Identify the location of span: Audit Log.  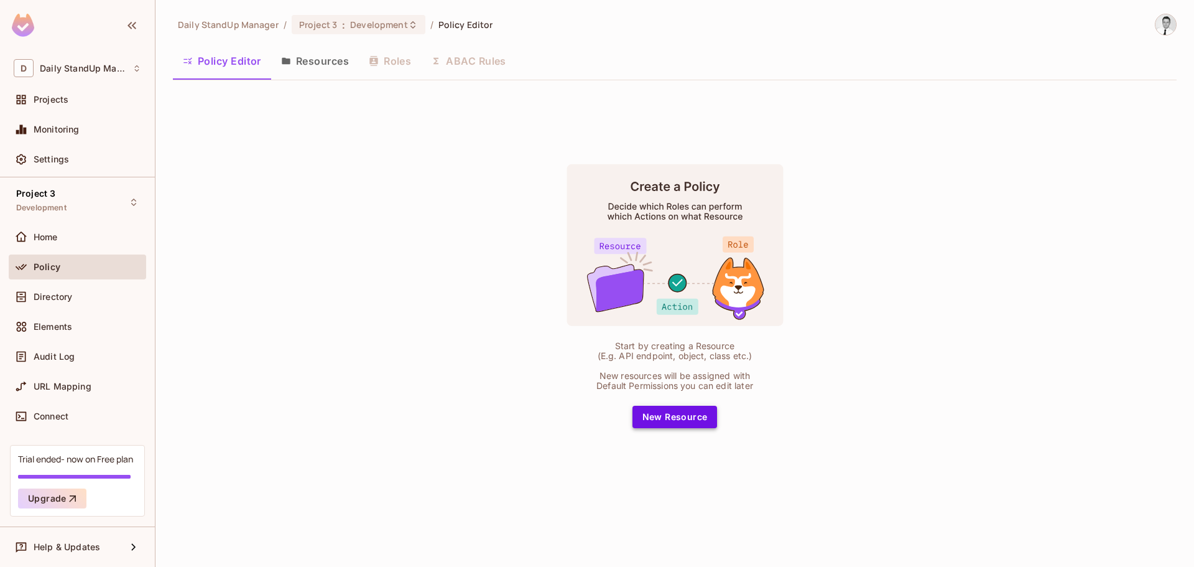
(54, 356).